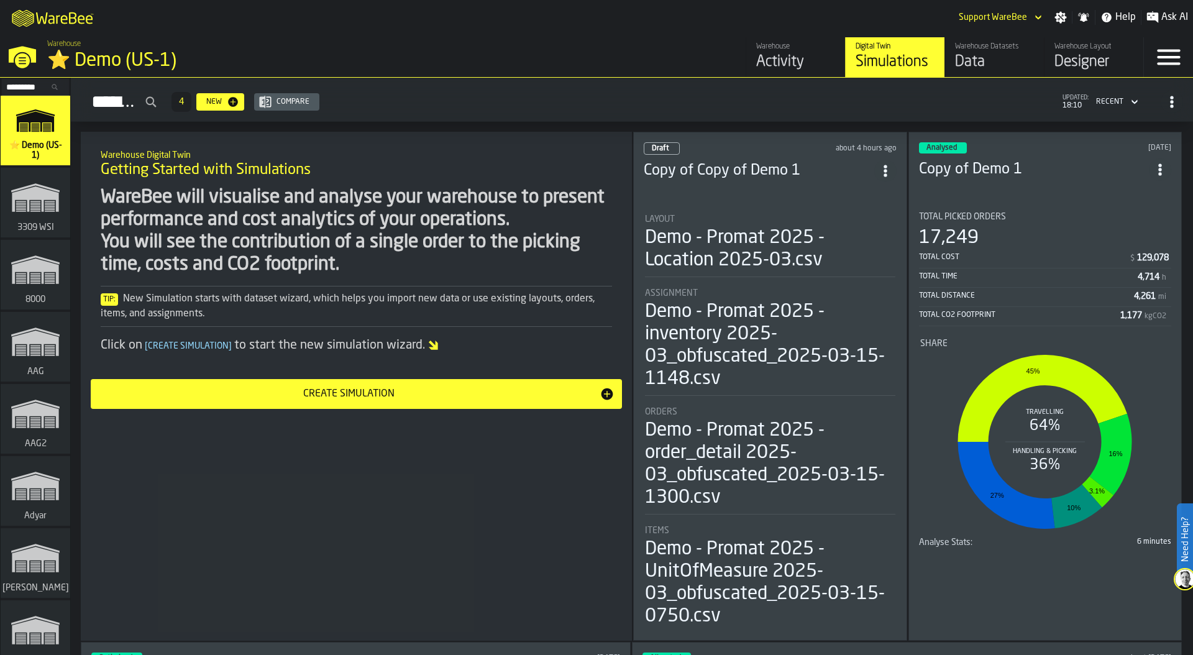 This screenshot has height=655, width=1193. What do you see at coordinates (1075, 542) in the screenshot?
I see `div: 6 minutes` at bounding box center [1075, 542].